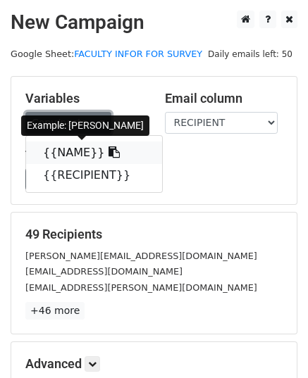 Image resolution: width=308 pixels, height=378 pixels. What do you see at coordinates (94, 153) in the screenshot?
I see `a: {{NAME}}` at bounding box center [94, 153].